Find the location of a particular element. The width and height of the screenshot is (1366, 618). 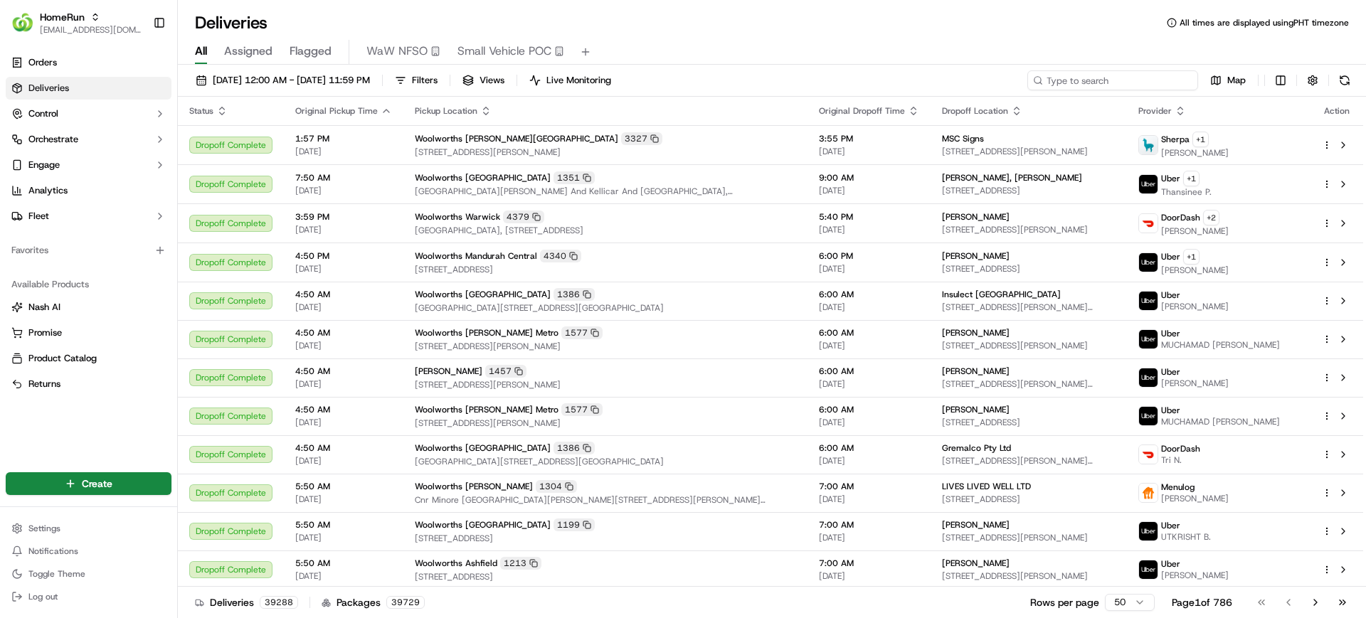

span: Original Pickup Time is located at coordinates (336, 111).